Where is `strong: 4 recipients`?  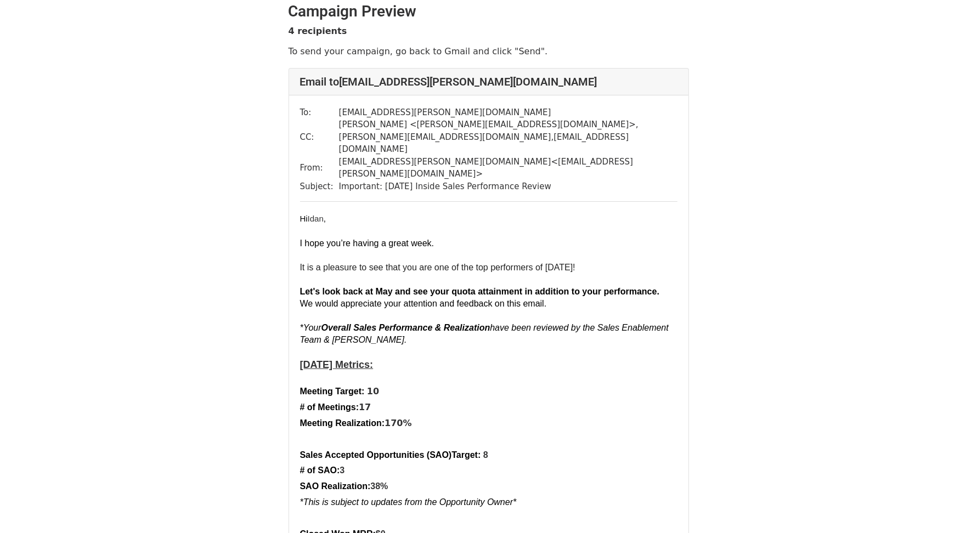
strong: 4 recipients is located at coordinates (317, 31).